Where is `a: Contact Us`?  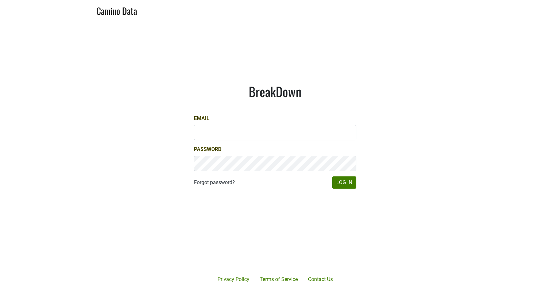
a: Contact Us is located at coordinates (320, 279).